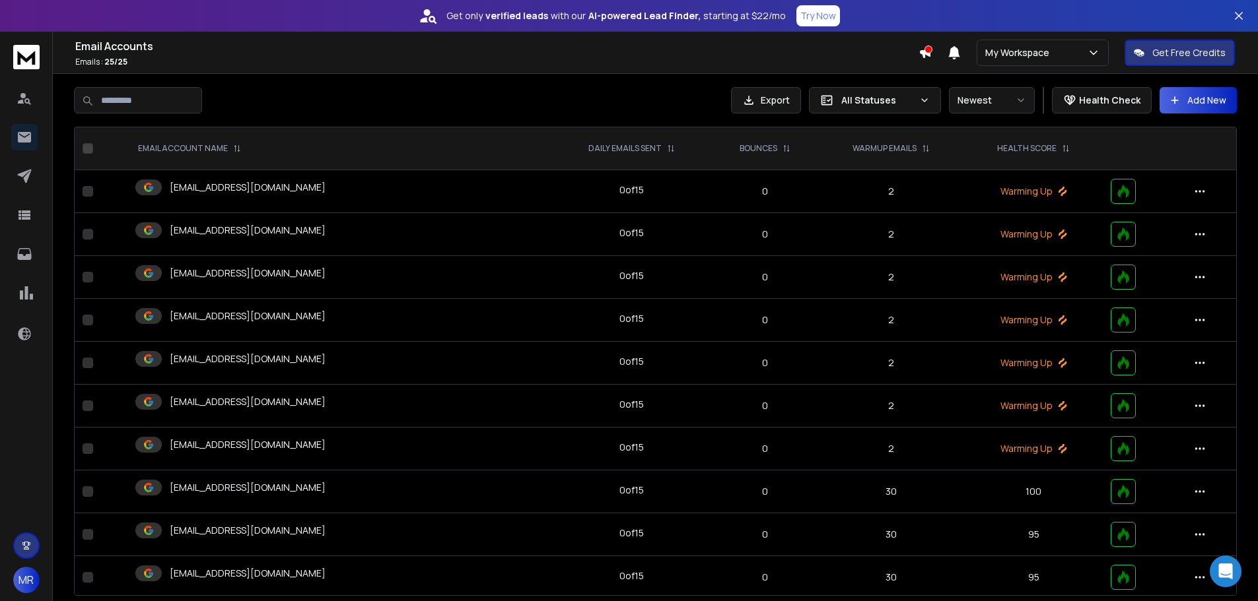 This screenshot has height=601, width=1258. I want to click on button: Get Free Credits, so click(1179, 53).